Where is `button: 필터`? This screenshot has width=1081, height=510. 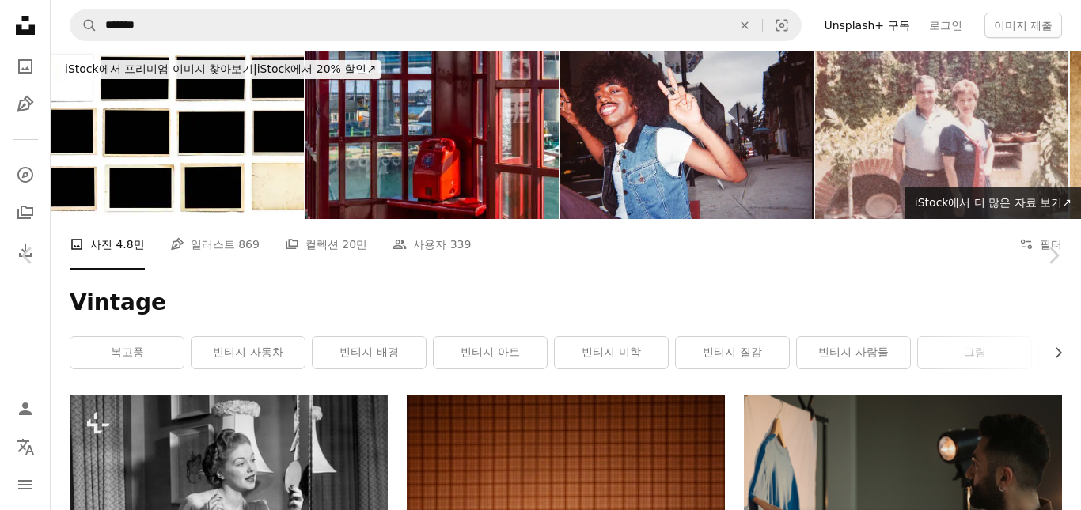 button: 필터 is located at coordinates (1040, 244).